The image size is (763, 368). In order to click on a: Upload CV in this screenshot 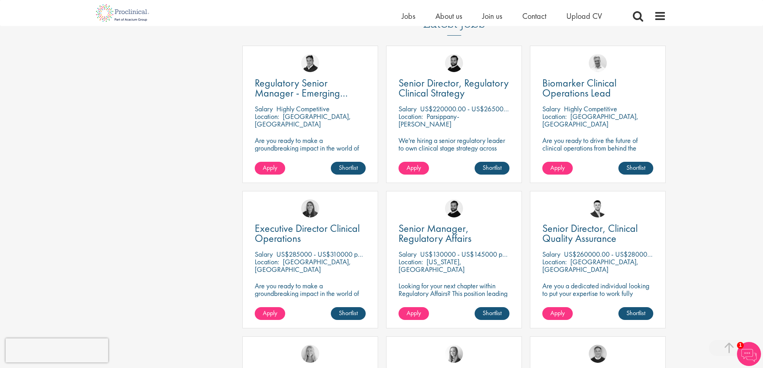, I will do `click(584, 16)`.